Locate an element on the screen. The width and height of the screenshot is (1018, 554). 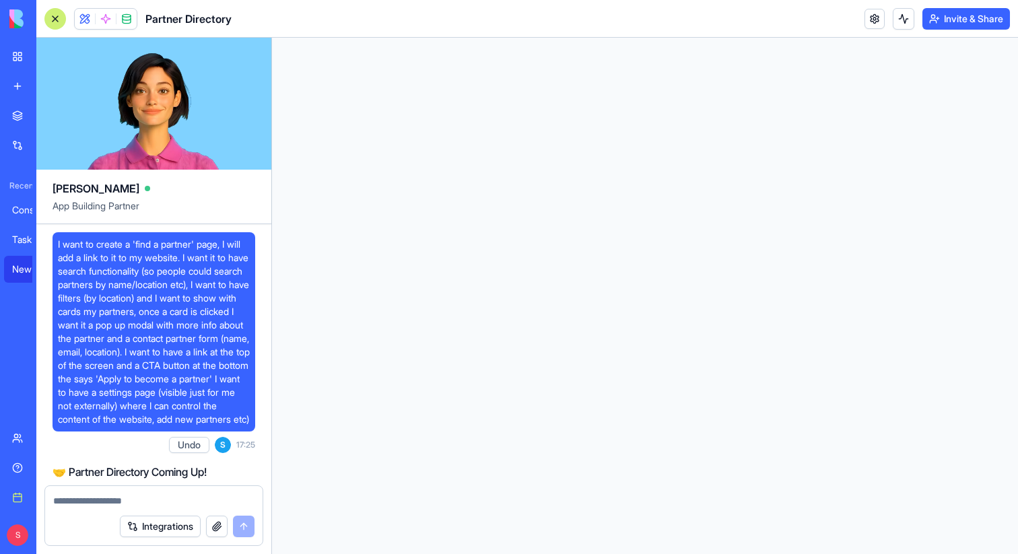
button: Invite & Share is located at coordinates (966, 19).